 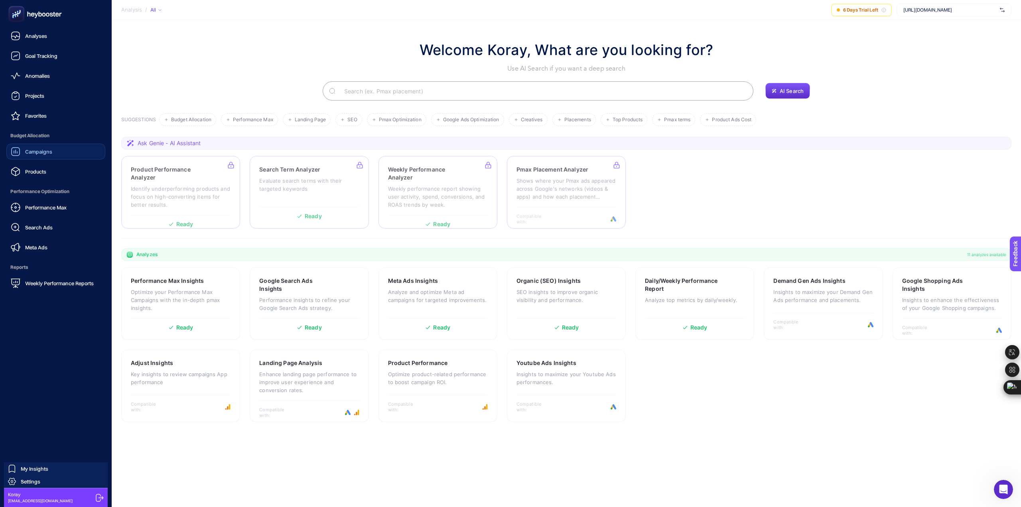 What do you see at coordinates (147, 254) in the screenshot?
I see `span: Analyzes` at bounding box center [147, 254].